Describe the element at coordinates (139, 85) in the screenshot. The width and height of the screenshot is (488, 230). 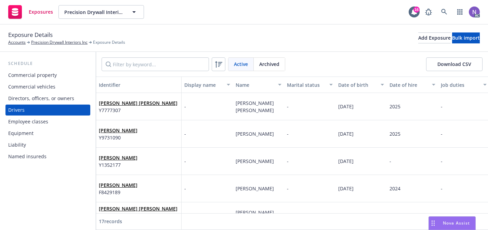
I see `div: Identifier` at that location.